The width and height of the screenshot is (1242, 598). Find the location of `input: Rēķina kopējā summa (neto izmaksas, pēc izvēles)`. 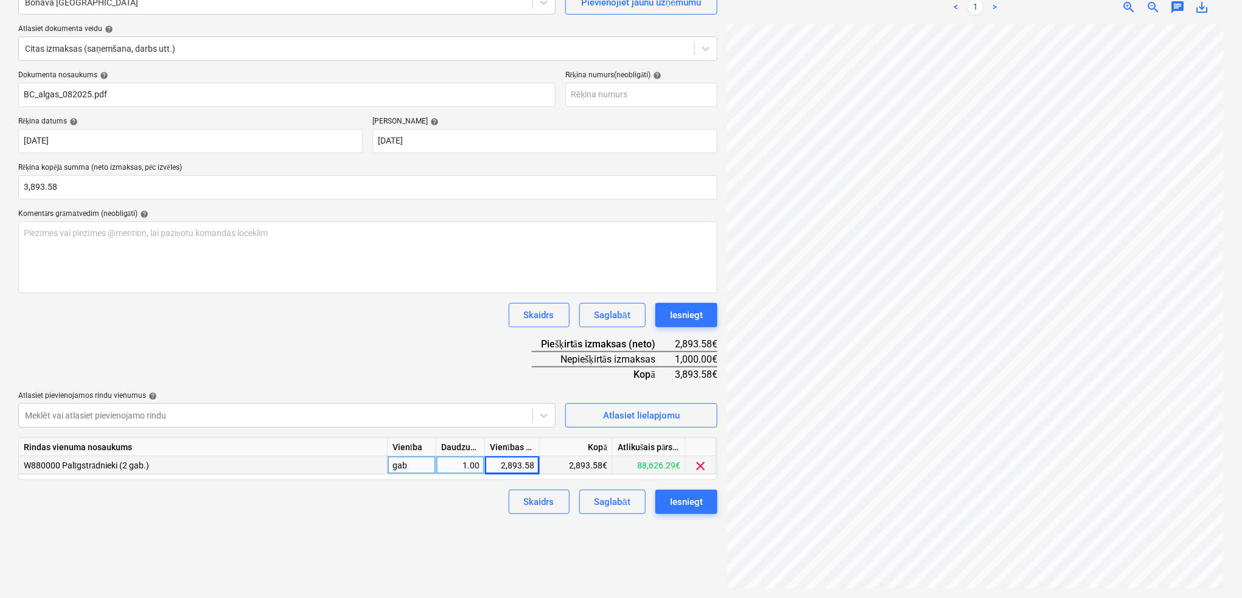

input: Rēķina kopējā summa (neto izmaksas, pēc izvēles) is located at coordinates (368, 187).